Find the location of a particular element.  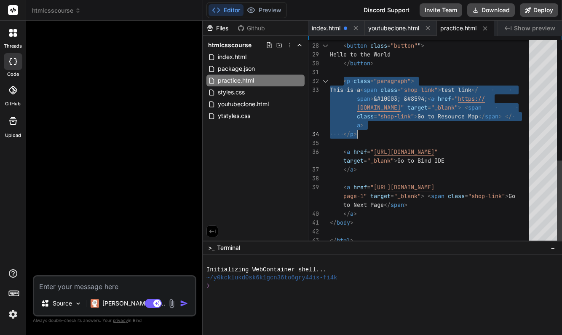

span: "paragraph" is located at coordinates (392, 81).